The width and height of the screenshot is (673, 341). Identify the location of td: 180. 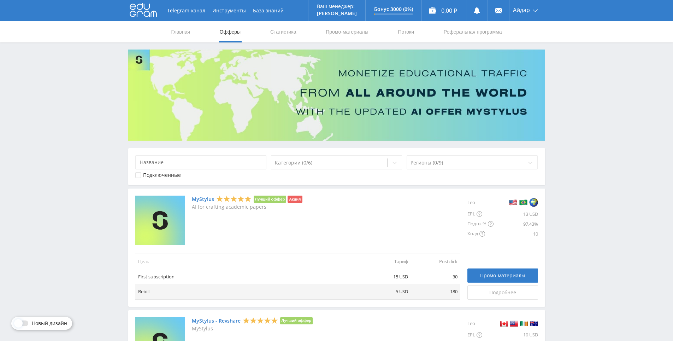
(436, 291).